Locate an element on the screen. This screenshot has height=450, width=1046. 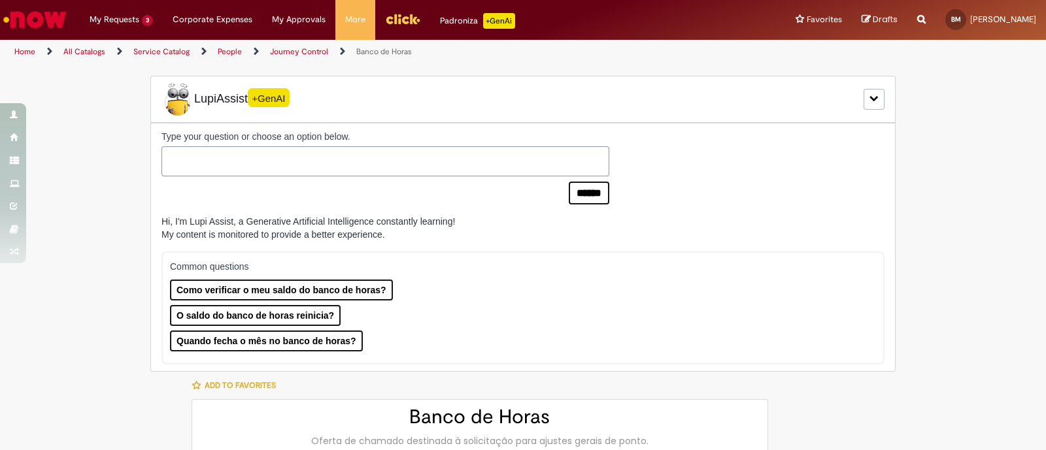
p: +GenAi is located at coordinates (499, 21).